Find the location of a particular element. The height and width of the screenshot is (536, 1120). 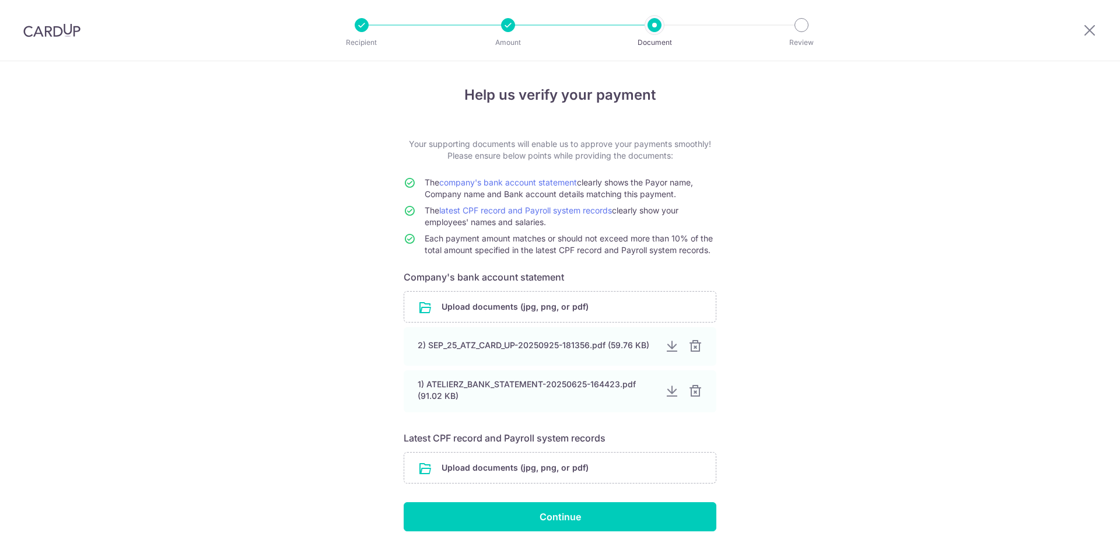

div: 2) SEP_25_ATZ_CARD_UP-20250925-181356.pdf (59.76 KB) is located at coordinates (536, 345).